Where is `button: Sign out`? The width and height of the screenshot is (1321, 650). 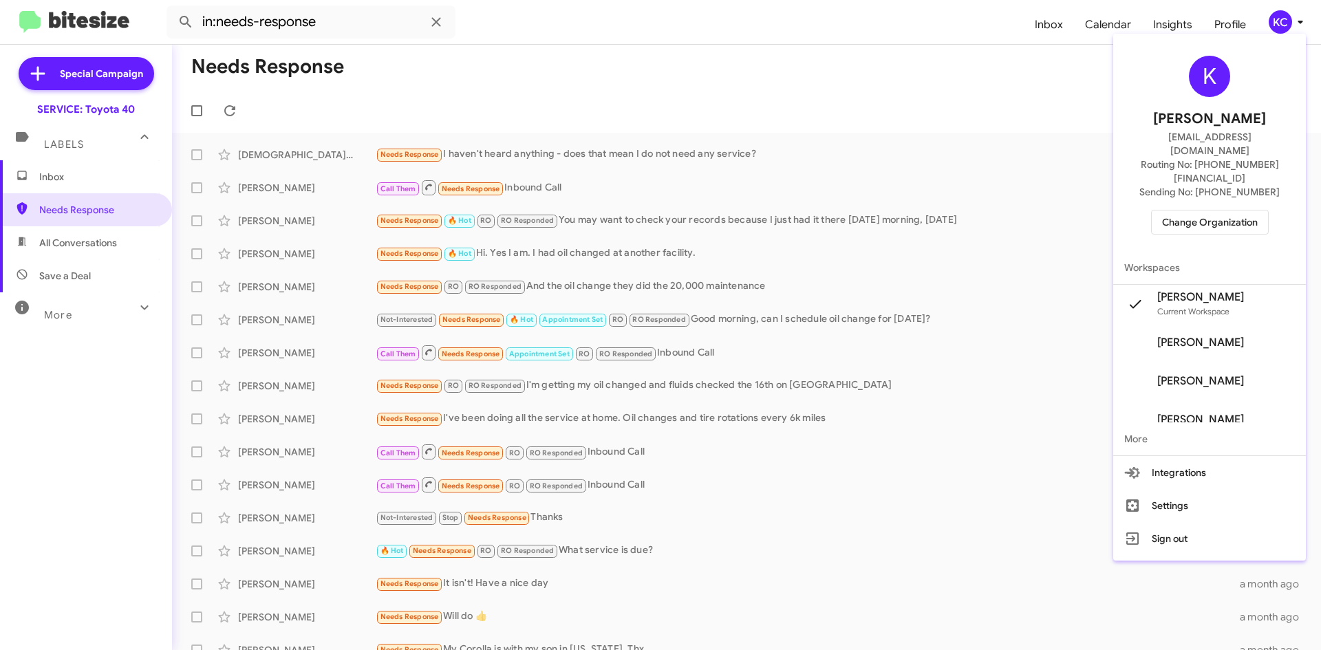
button: Sign out is located at coordinates (1209, 539).